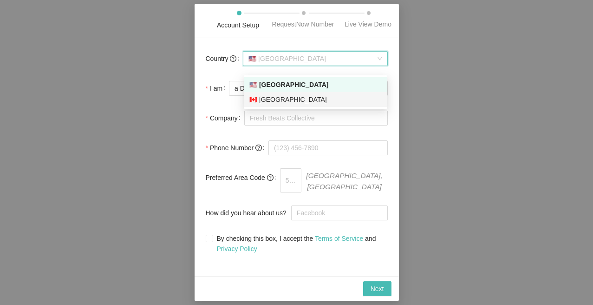 This screenshot has width=593, height=305. Describe the element at coordinates (248, 213) in the screenshot. I see `label: How did you hear about us?` at that location.